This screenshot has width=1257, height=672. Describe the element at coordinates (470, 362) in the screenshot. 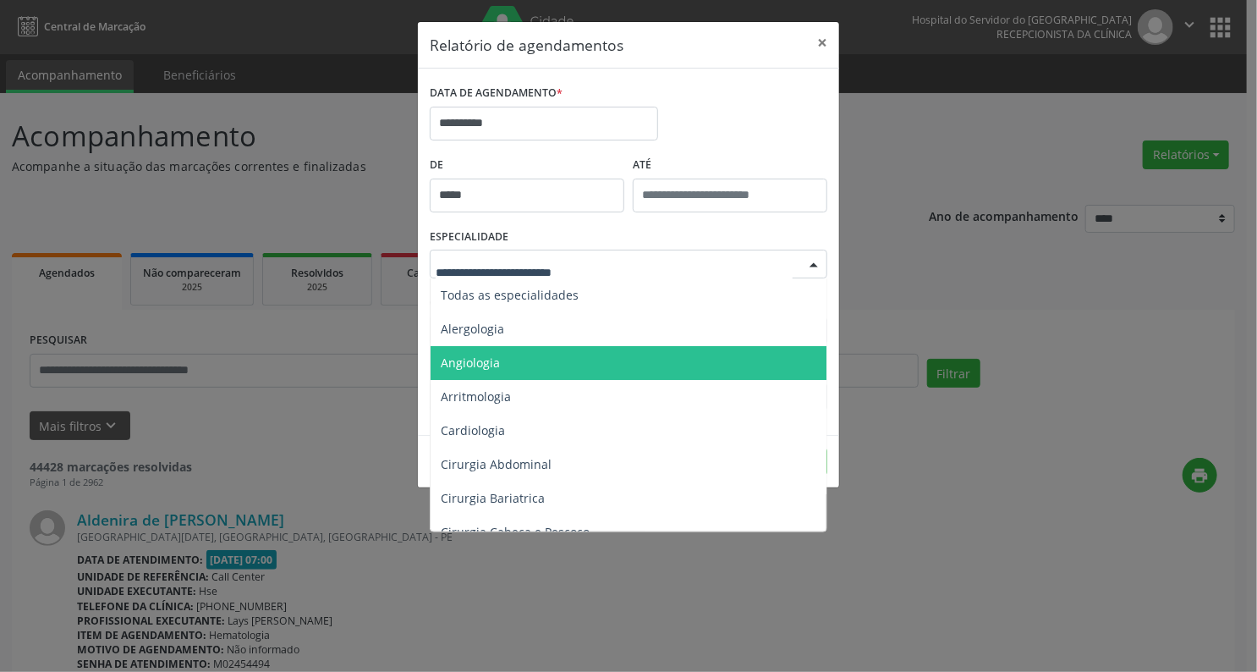

I see `span: Angiologia` at that location.